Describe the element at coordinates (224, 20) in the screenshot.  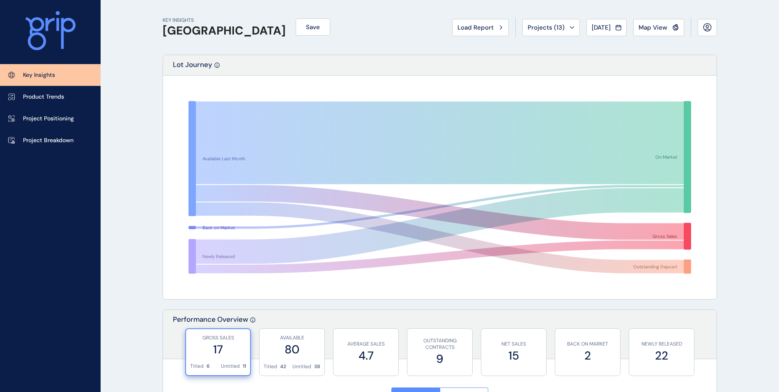
I see `p: KEY INSIGHTS` at that location.